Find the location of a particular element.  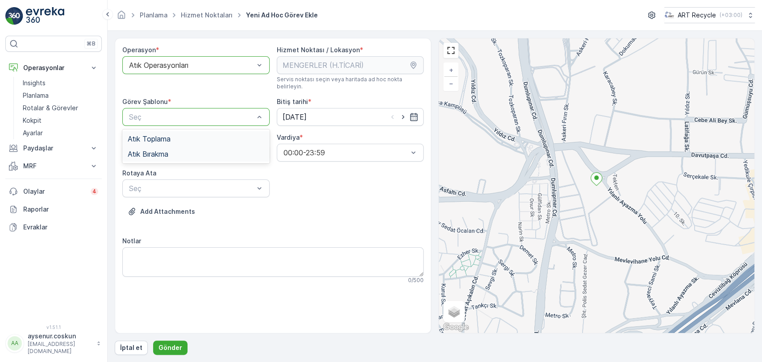

p: aysenur.coskun is located at coordinates (60, 336).